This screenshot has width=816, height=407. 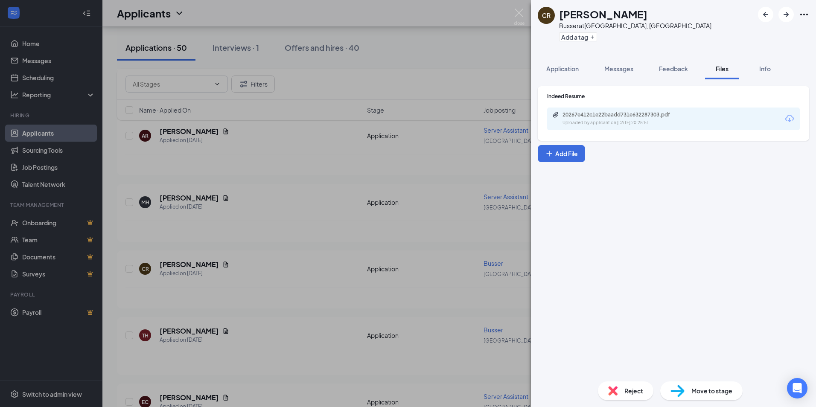 I want to click on a: Download, so click(x=789, y=119).